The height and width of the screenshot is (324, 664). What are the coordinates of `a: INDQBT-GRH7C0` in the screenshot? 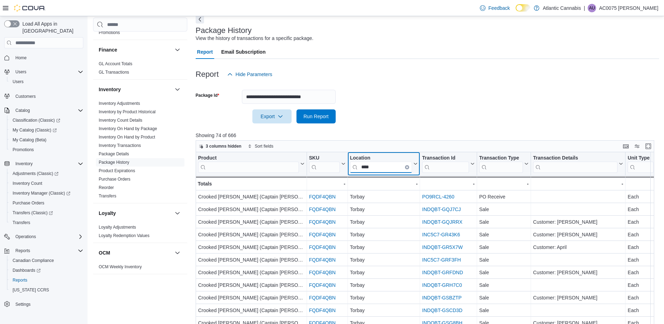 It's located at (442, 285).